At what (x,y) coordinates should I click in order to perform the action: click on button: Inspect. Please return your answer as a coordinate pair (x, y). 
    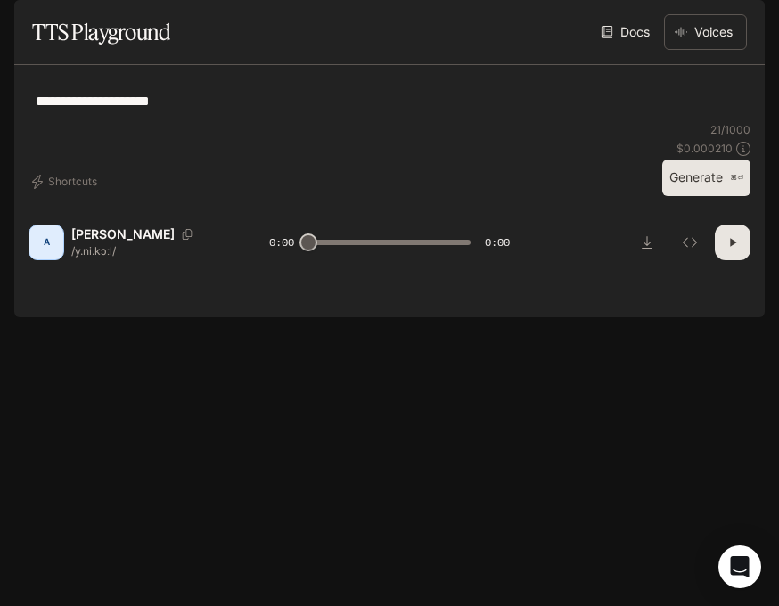
    Looking at the image, I should click on (690, 242).